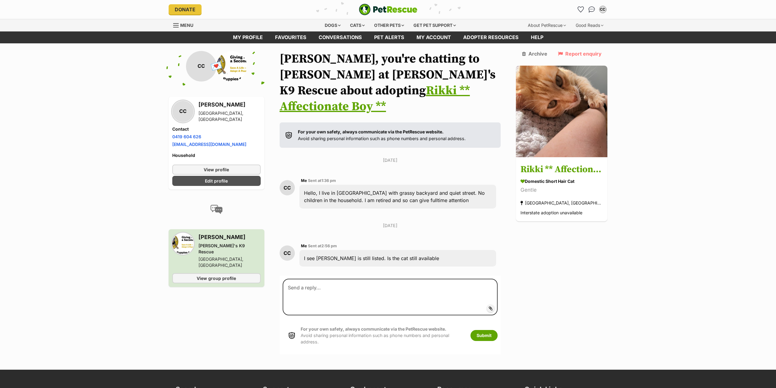  I want to click on div: Get pet support, so click(435, 25).